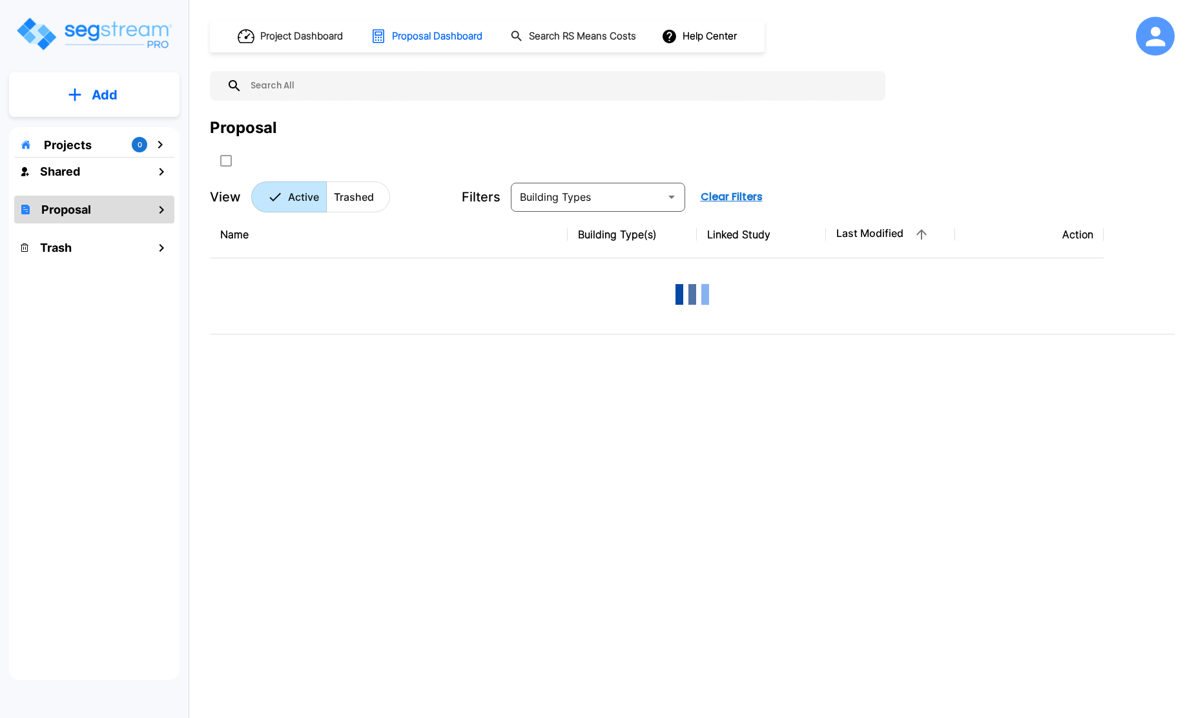 The height and width of the screenshot is (718, 1185). I want to click on div: Name, so click(389, 234).